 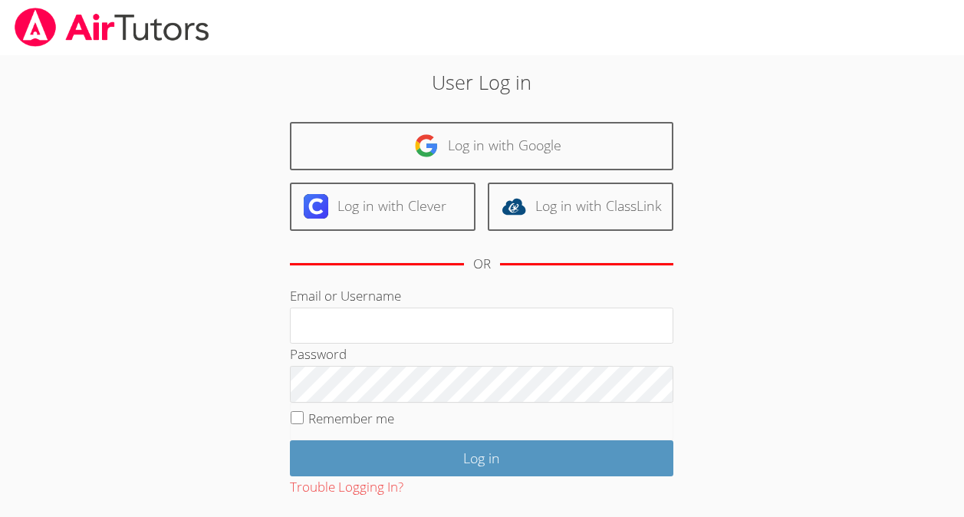 I want to click on a: Log in with Google, so click(x=482, y=146).